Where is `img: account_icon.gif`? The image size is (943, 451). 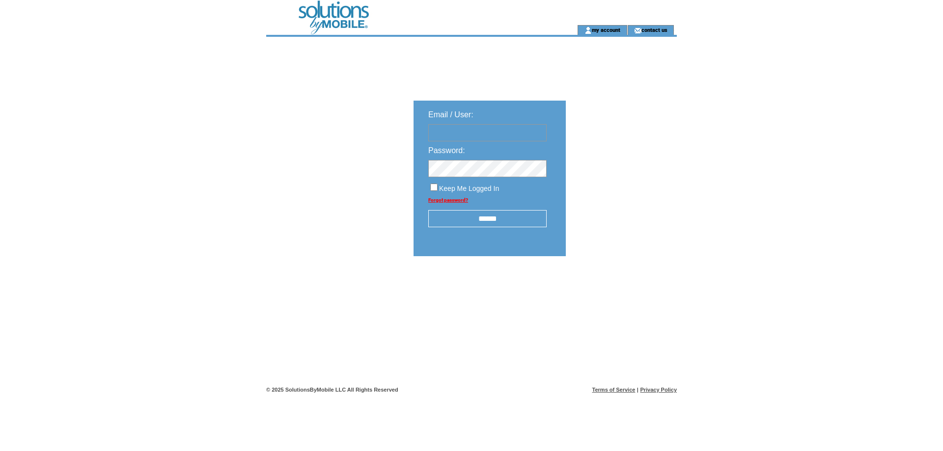 img: account_icon.gif is located at coordinates (588, 30).